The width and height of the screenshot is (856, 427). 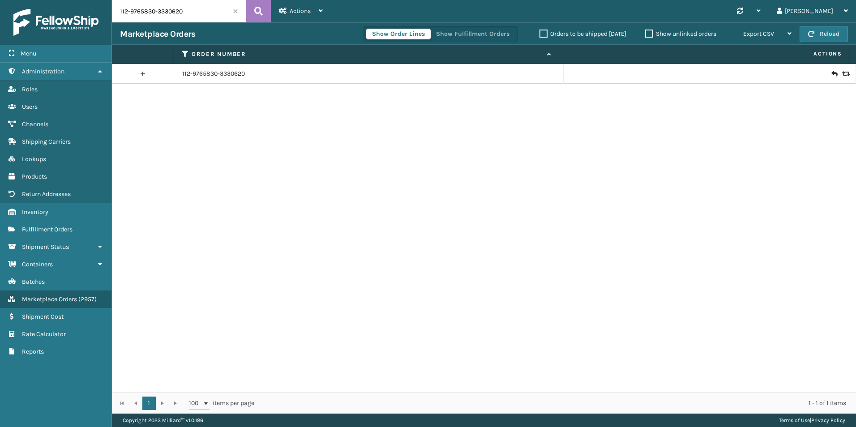 What do you see at coordinates (834, 74) in the screenshot?
I see `i: Create Return Label` at bounding box center [834, 74].